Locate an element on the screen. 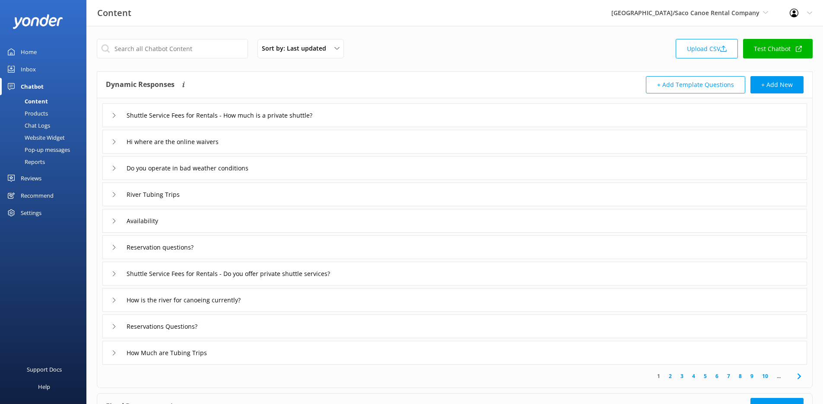 This screenshot has height=404, width=823. a: Products is located at coordinates (46, 113).